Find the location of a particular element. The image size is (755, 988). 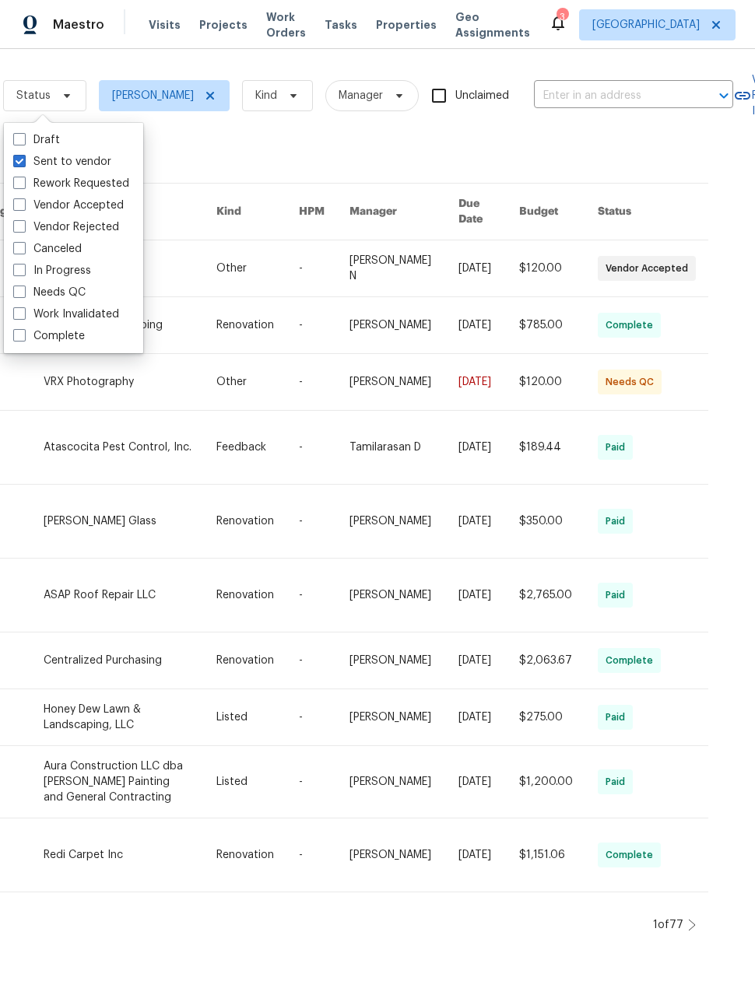

input: Enter in an address is located at coordinates (611, 96).